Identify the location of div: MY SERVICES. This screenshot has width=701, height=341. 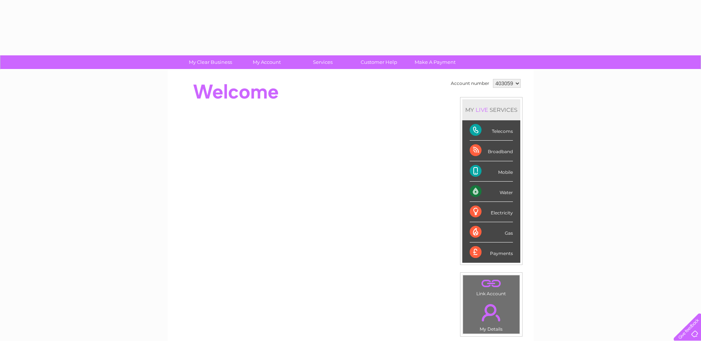
(491, 110).